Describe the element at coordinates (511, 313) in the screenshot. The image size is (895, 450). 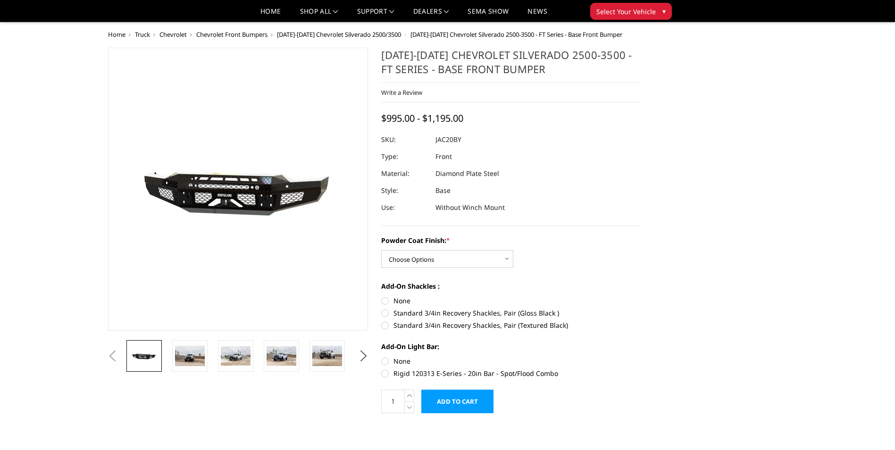
I see `label: Standard 3/4in Recovery Shackles, Pair (Gloss Black )` at that location.